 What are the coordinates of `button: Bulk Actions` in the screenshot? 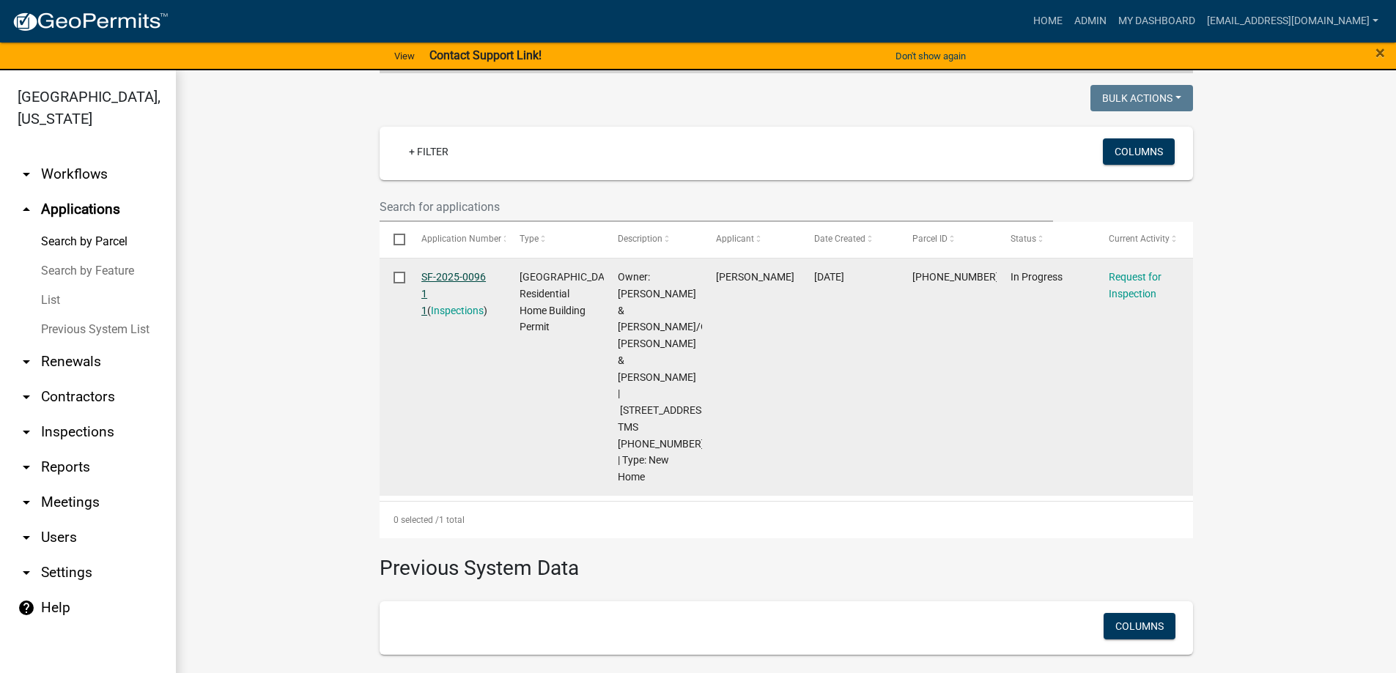 It's located at (1142, 98).